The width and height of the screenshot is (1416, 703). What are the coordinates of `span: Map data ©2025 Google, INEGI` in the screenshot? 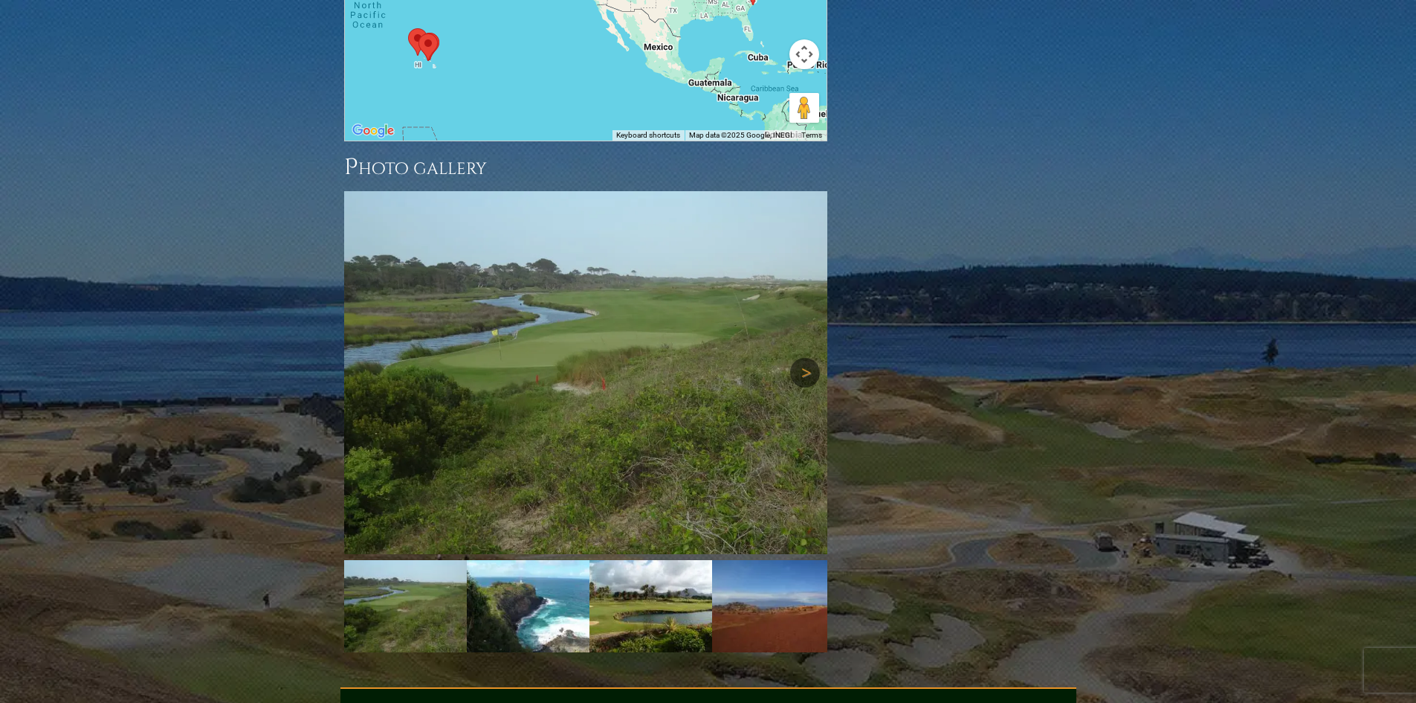 It's located at (741, 135).